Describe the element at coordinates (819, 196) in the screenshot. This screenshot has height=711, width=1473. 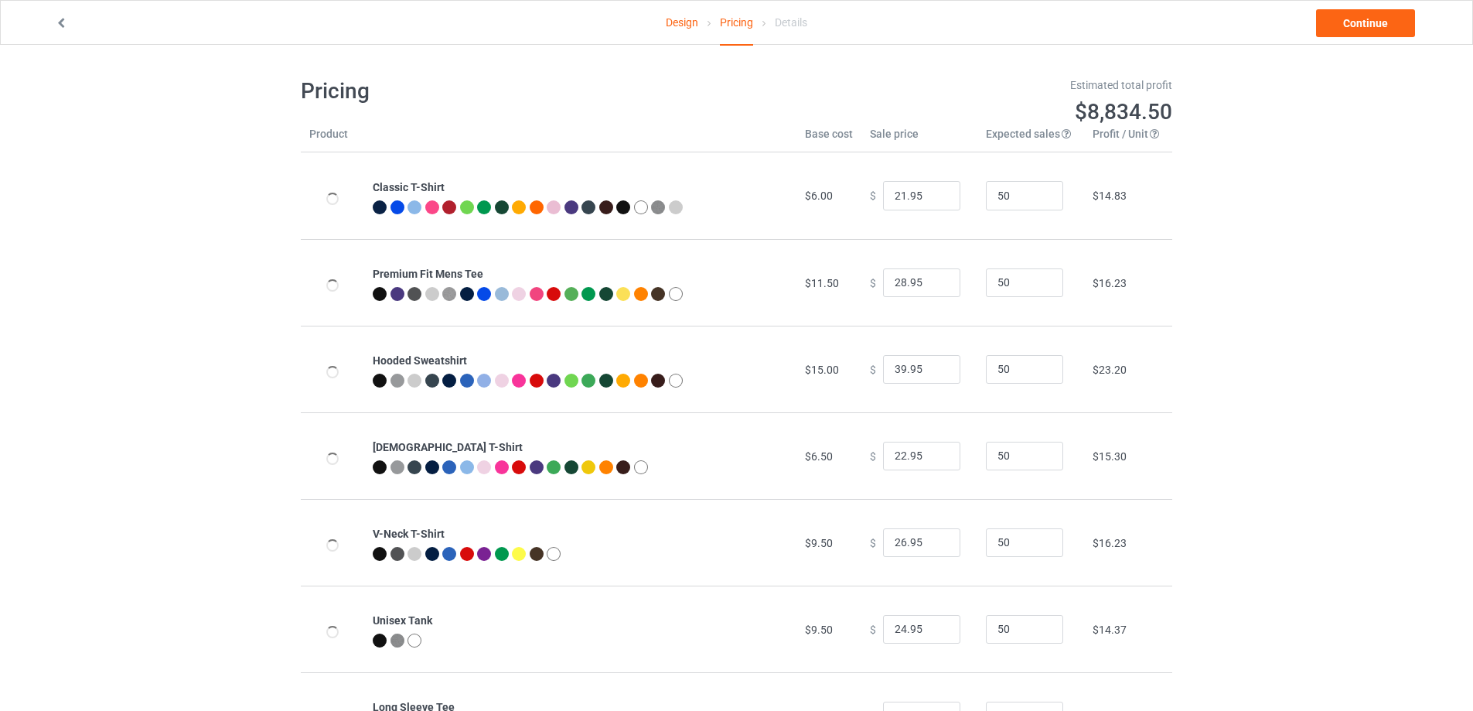
I see `span: $6.00` at that location.